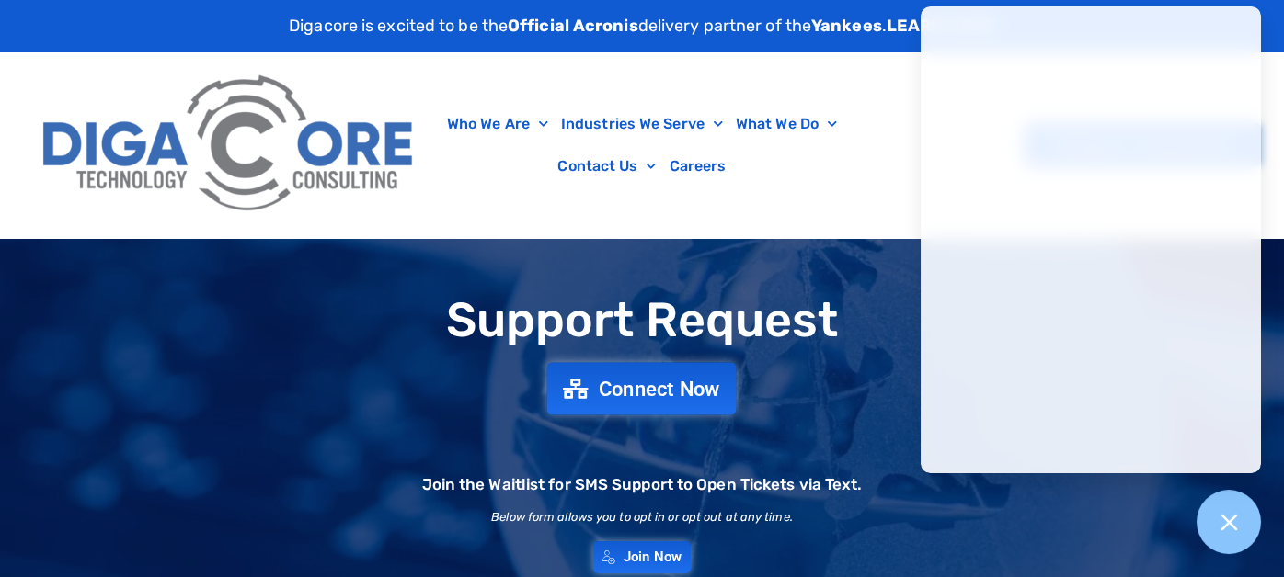 The height and width of the screenshot is (577, 1284). Describe the element at coordinates (606, 166) in the screenshot. I see `a: Contact Us` at that location.